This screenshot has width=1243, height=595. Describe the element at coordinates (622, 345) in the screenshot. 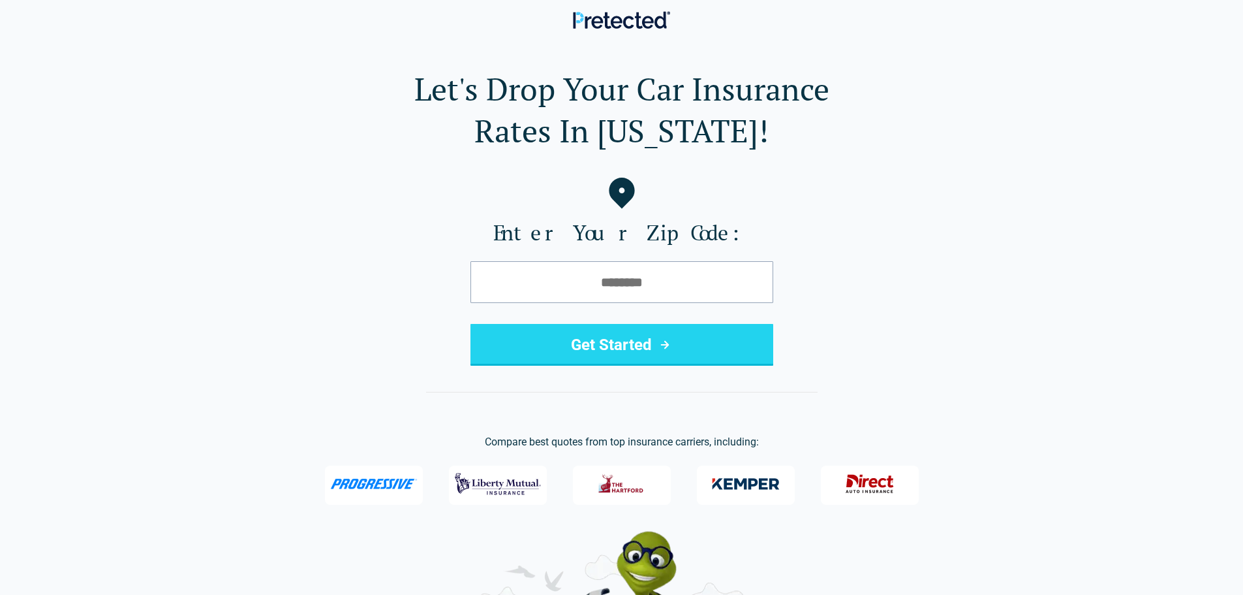

I see `button: Get Started` at that location.